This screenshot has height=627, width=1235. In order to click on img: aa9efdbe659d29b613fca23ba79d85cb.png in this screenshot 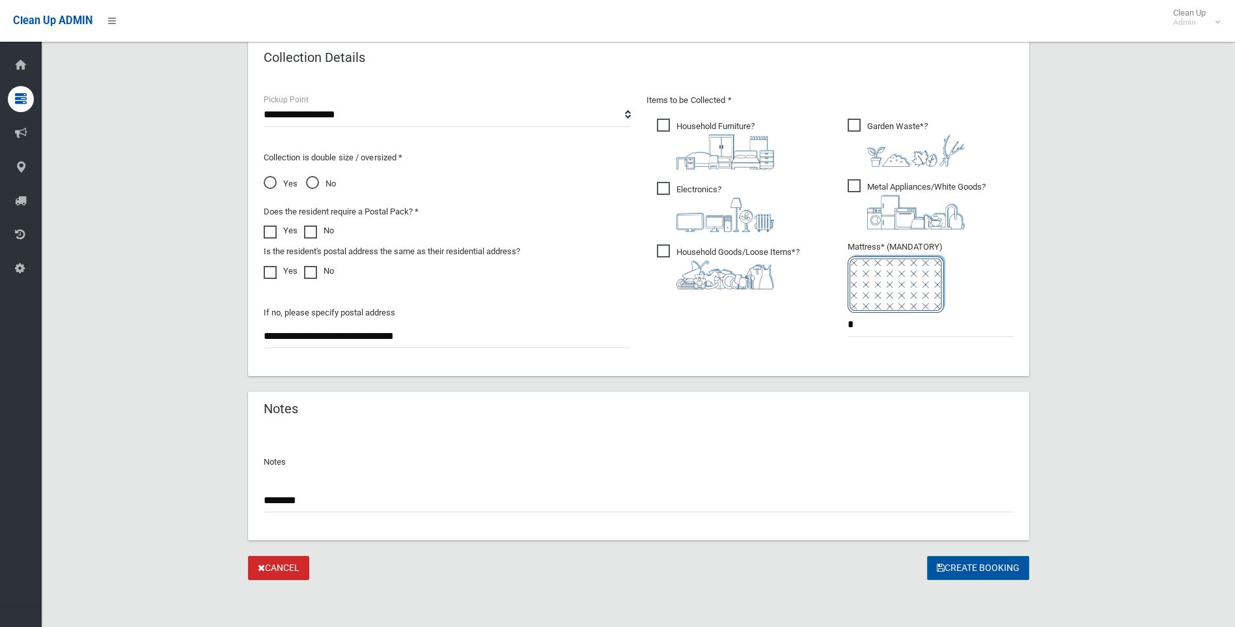, I will do `click(726, 152)`.